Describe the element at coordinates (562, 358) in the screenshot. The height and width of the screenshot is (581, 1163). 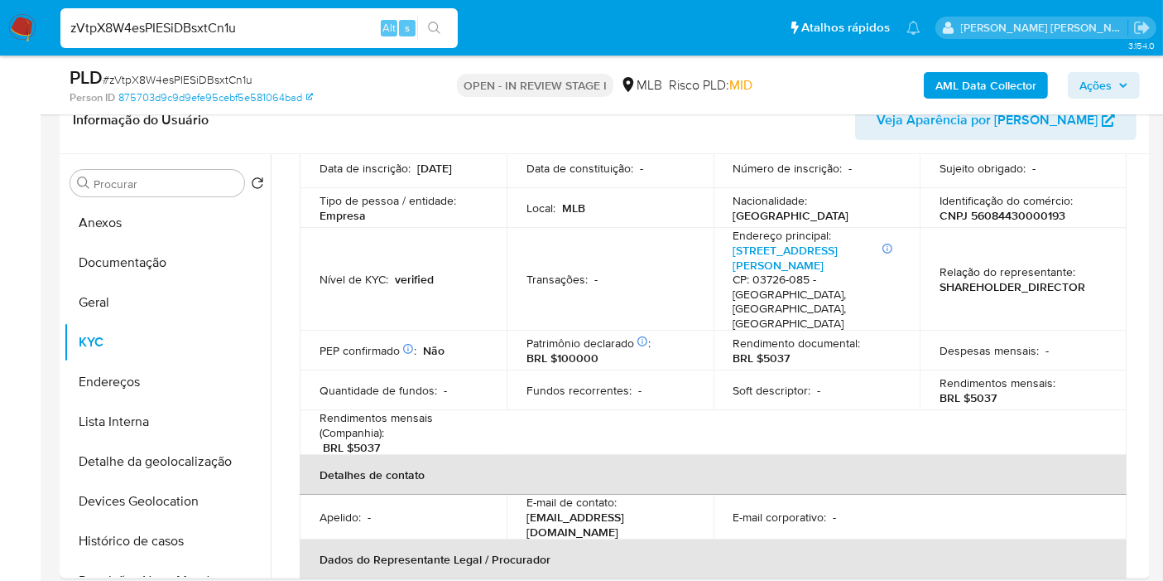
I see `p: BRL $100000` at that location.